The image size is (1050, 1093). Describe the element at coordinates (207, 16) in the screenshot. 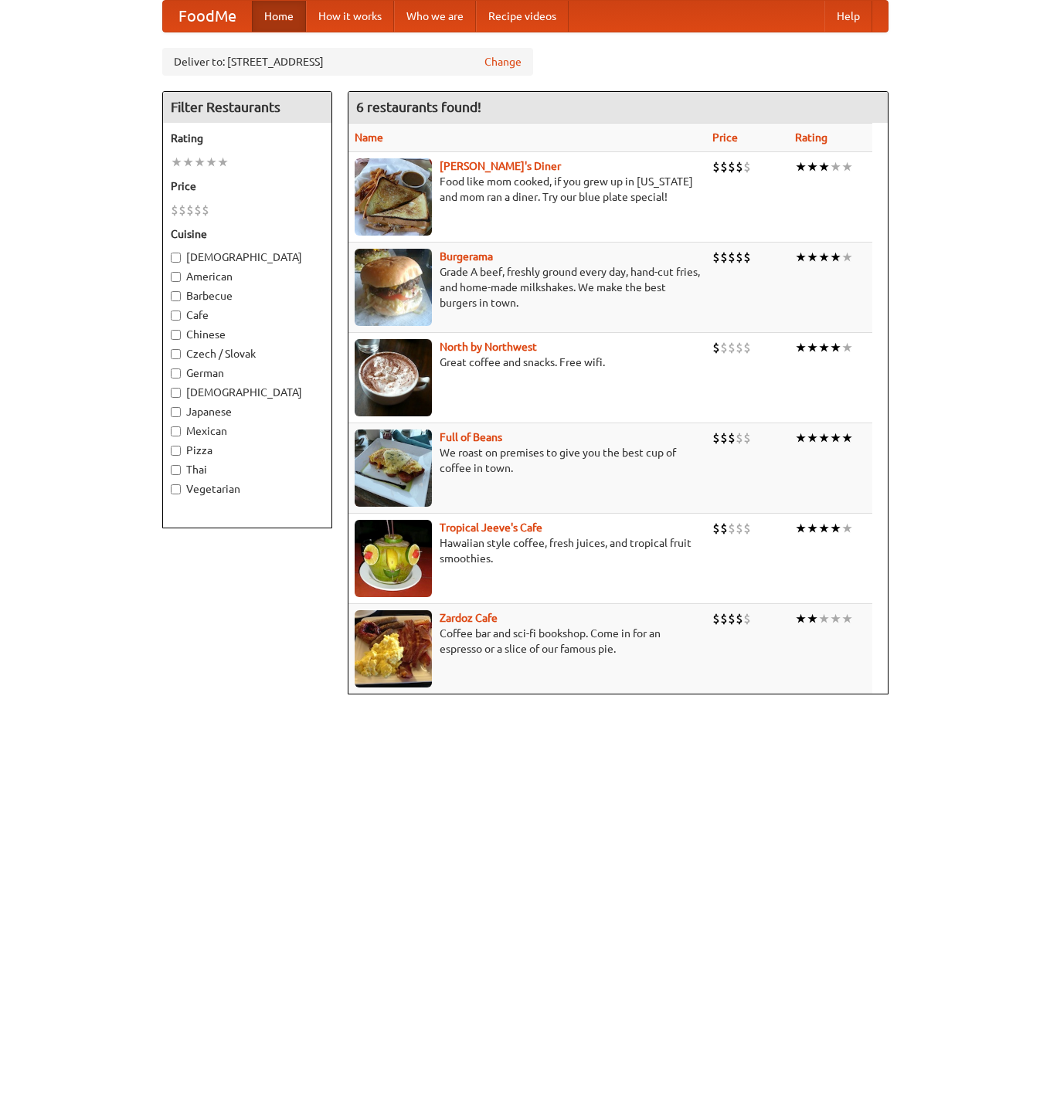

I see `a: FoodMe` at that location.